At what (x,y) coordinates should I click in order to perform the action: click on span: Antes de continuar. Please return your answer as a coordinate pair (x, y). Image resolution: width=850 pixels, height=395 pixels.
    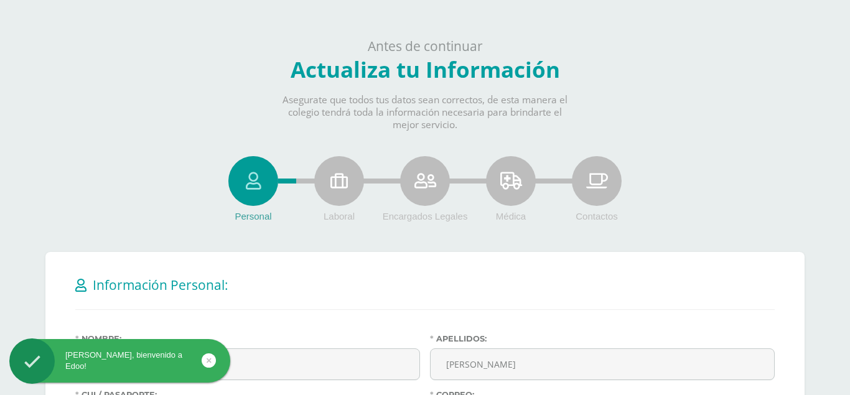
    Looking at the image, I should click on (425, 46).